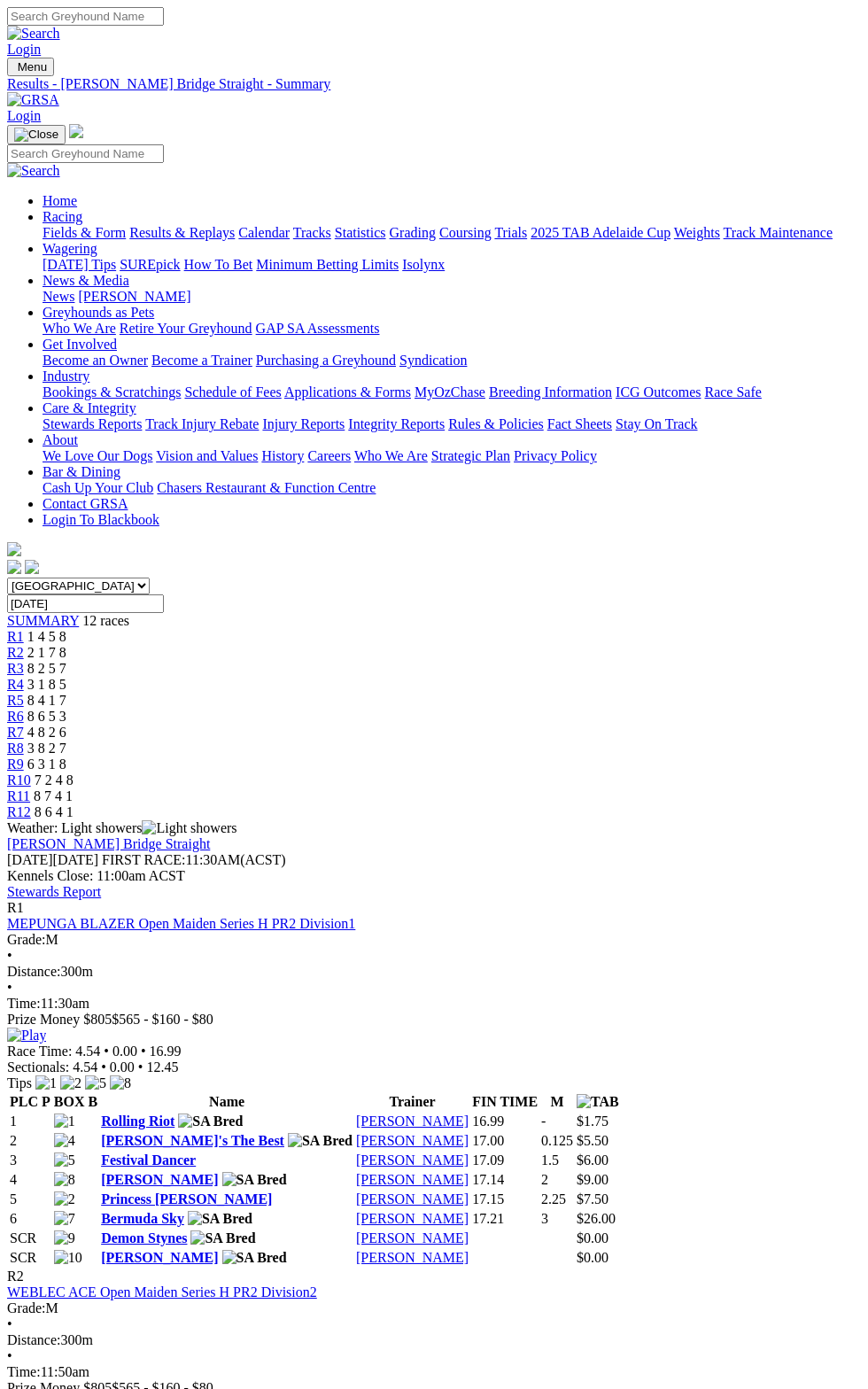 This screenshot has height=1389, width=868. I want to click on a: Wagering, so click(70, 248).